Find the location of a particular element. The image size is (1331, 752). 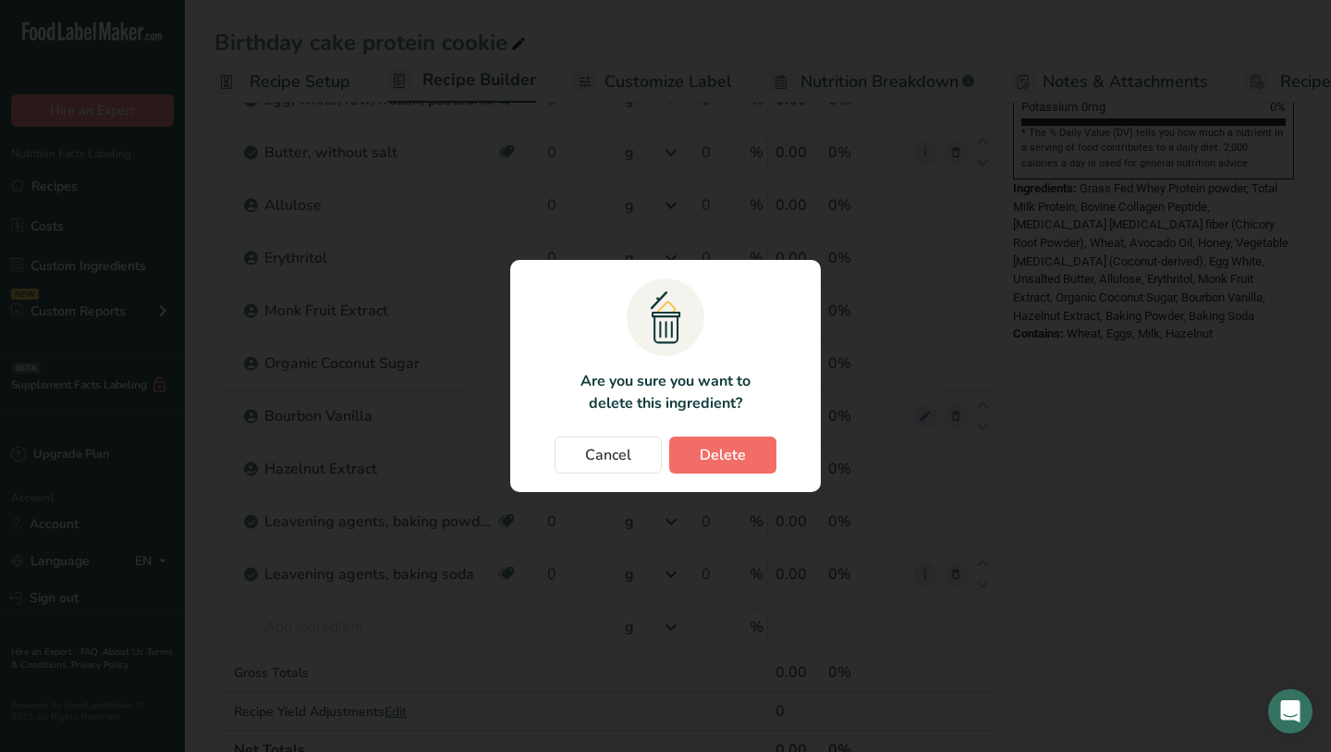

button: Cancel is located at coordinates (608, 455).